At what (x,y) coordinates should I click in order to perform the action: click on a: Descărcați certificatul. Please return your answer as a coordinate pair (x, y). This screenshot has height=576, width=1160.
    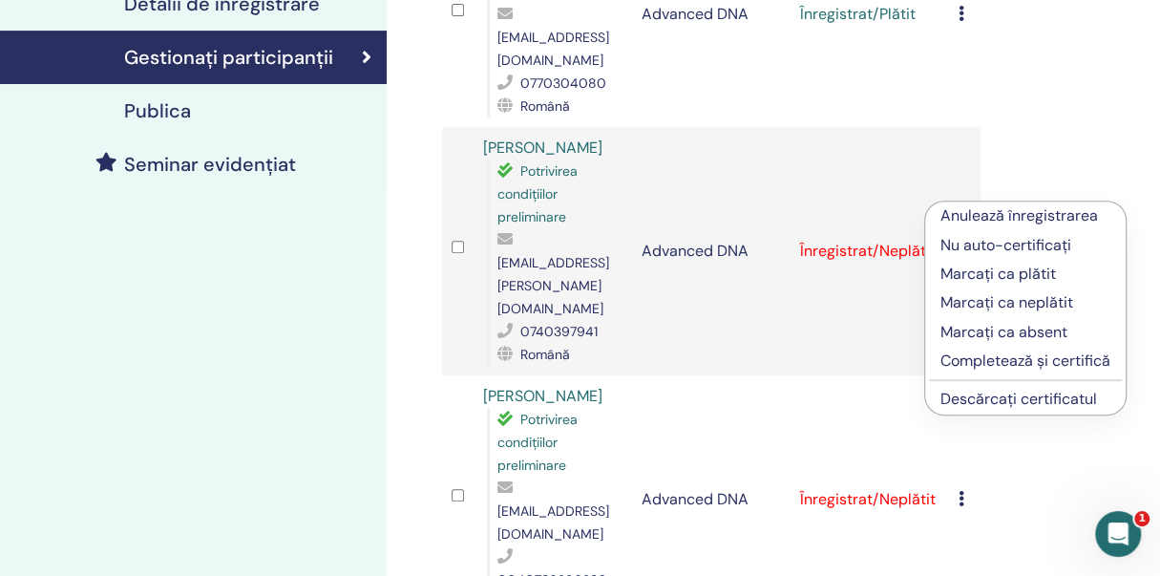
    Looking at the image, I should click on (1019, 398).